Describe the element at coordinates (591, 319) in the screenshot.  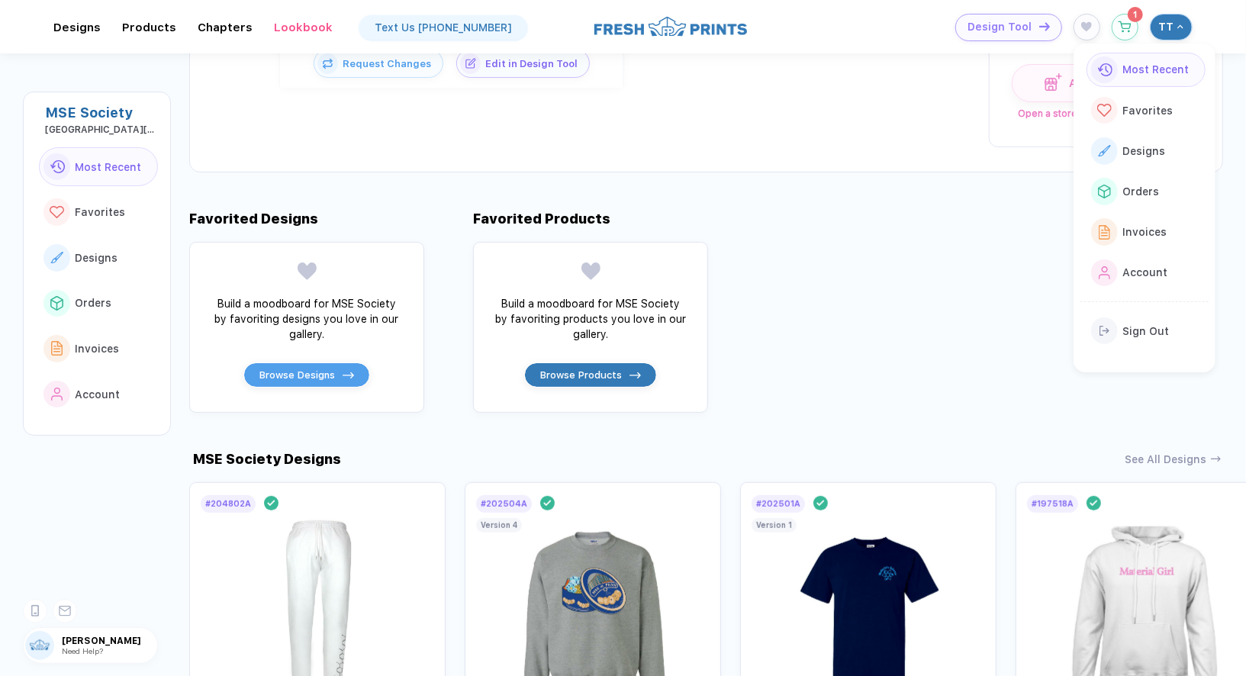
I see `div: Build a moodboard for MSE Society by favoriting products you love in our gallery.` at that location.